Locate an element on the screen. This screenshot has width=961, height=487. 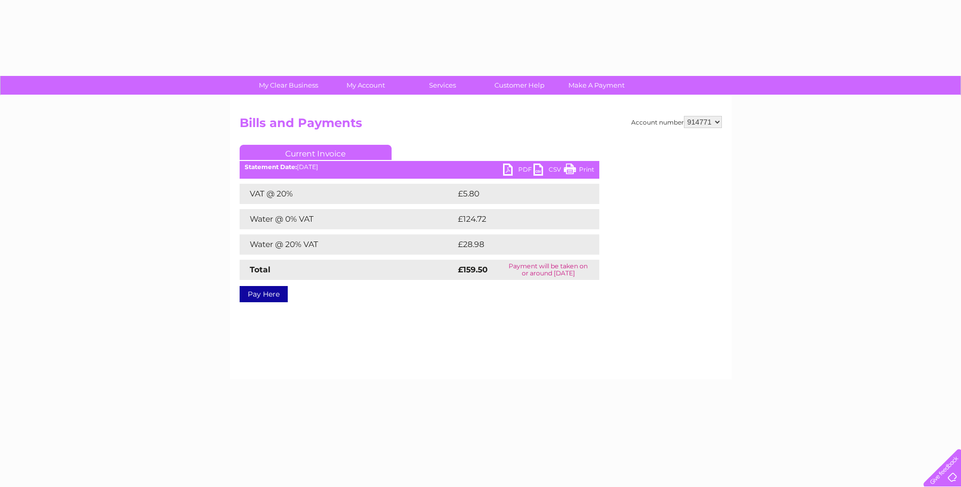
a: Current Invoice is located at coordinates (315, 152).